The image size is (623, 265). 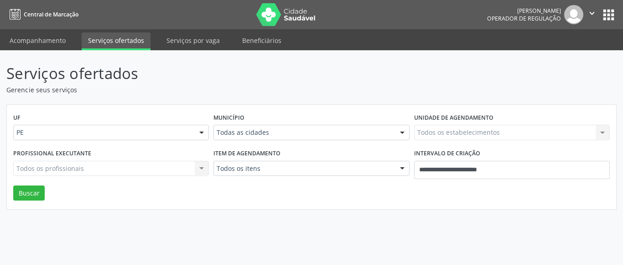 What do you see at coordinates (524, 18) in the screenshot?
I see `span: Operador de regulação` at bounding box center [524, 18].